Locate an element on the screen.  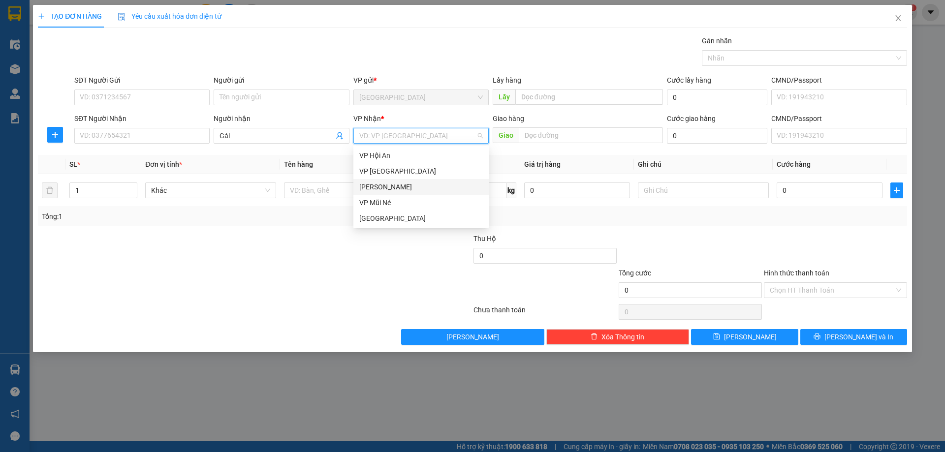
label: Gán nhãn is located at coordinates (716, 41).